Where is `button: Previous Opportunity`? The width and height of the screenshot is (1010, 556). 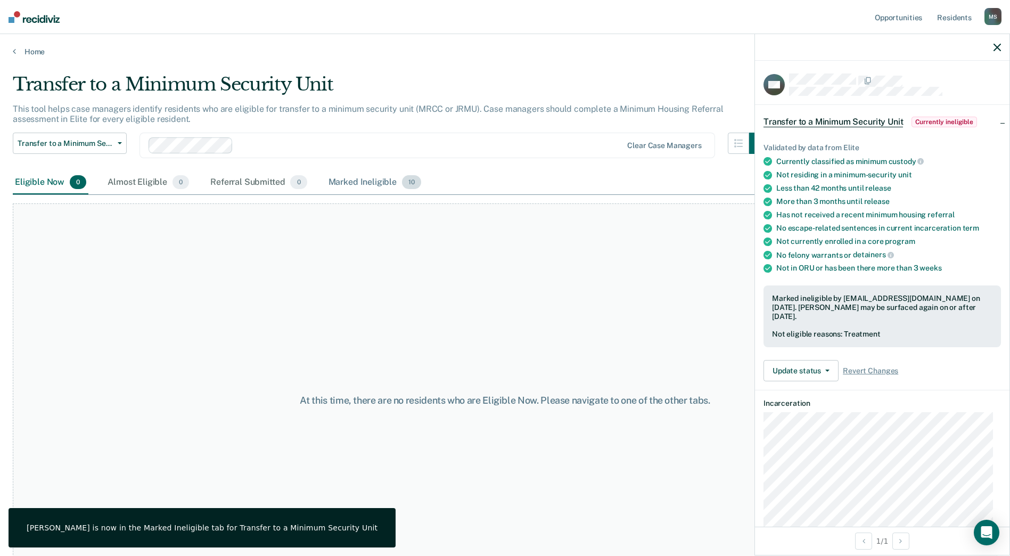
button: Previous Opportunity is located at coordinates (863, 541).